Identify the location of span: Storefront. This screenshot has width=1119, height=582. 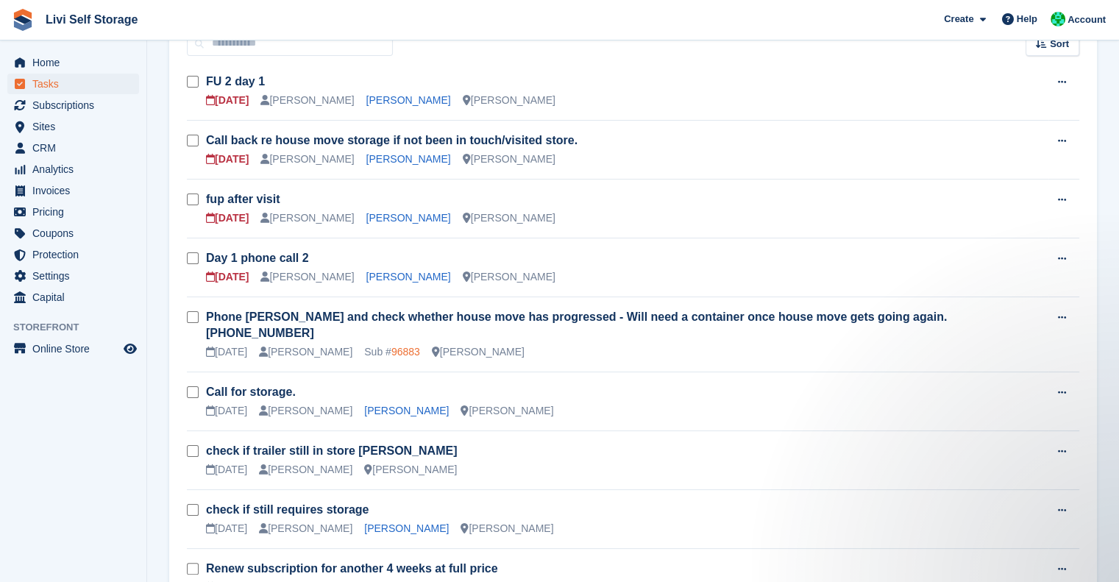
(79, 327).